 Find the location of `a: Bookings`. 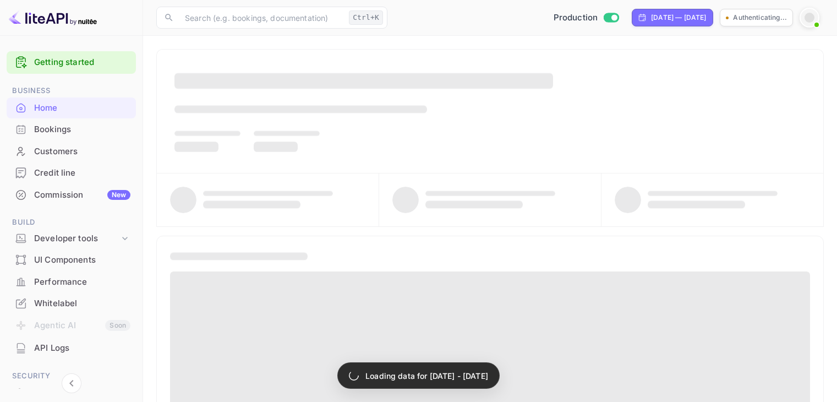

a: Bookings is located at coordinates (71, 129).